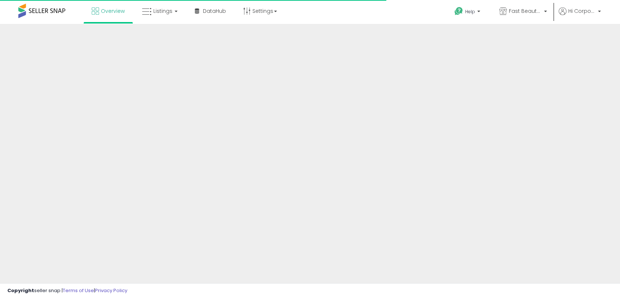 The width and height of the screenshot is (620, 298). What do you see at coordinates (214, 11) in the screenshot?
I see `span: DataHub` at bounding box center [214, 11].